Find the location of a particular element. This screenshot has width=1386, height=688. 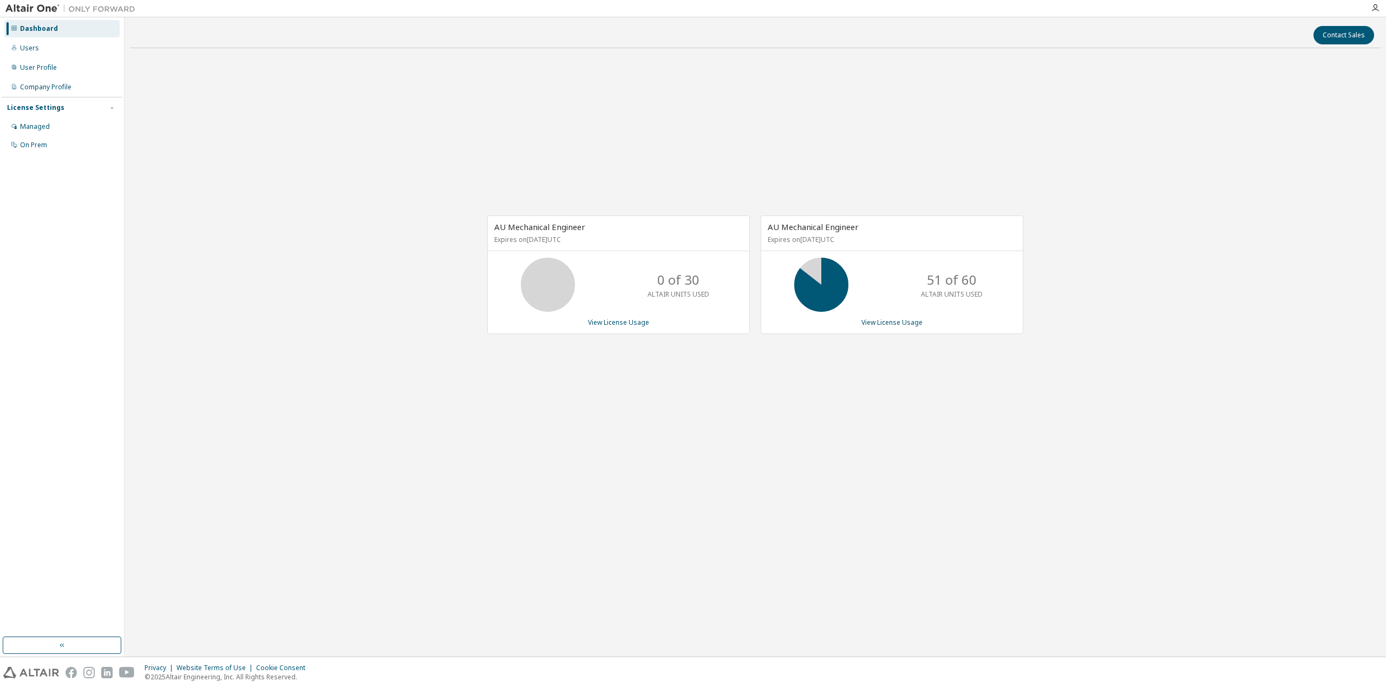

div: Website Terms of Use is located at coordinates (216, 668).